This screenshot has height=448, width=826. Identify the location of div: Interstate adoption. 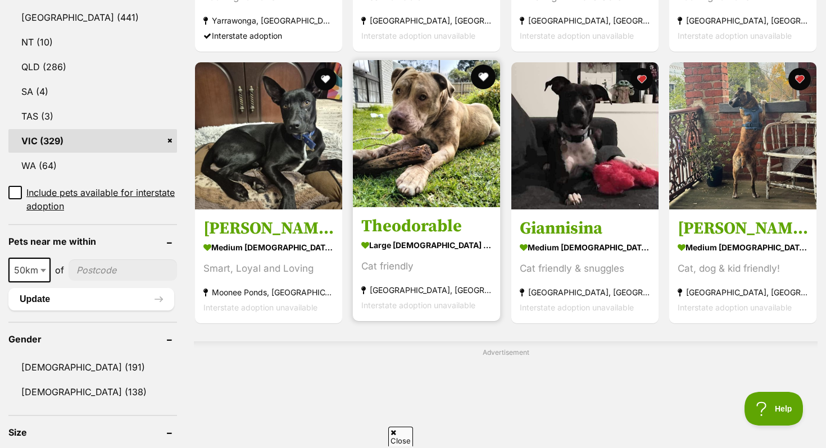
(268, 35).